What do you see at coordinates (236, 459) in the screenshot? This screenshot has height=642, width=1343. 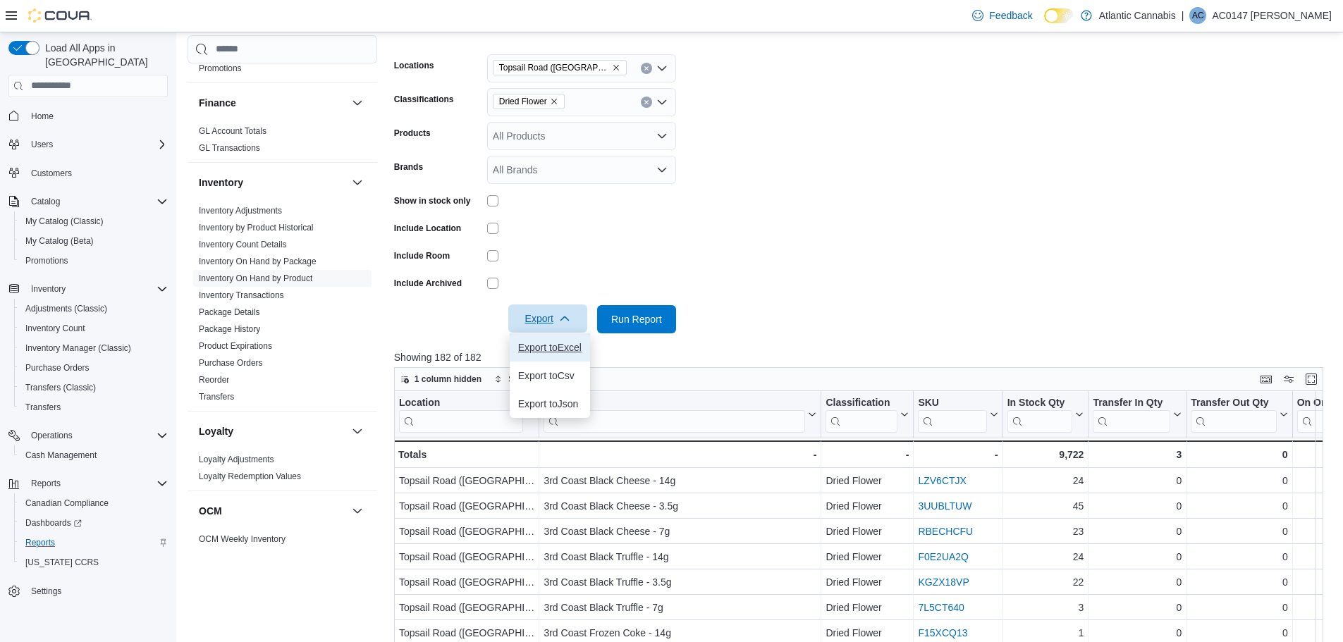 I see `a: Loyalty Adjustments` at bounding box center [236, 459].